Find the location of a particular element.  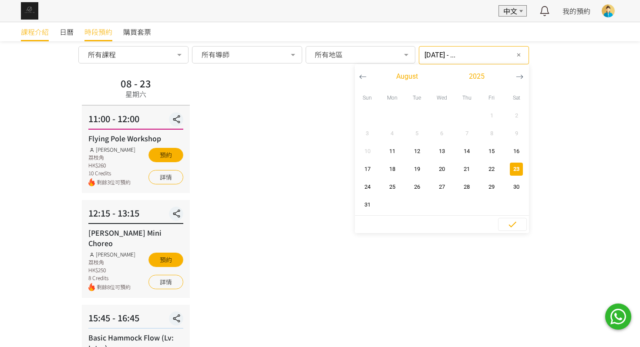

span: 購買套票 is located at coordinates (137, 32).